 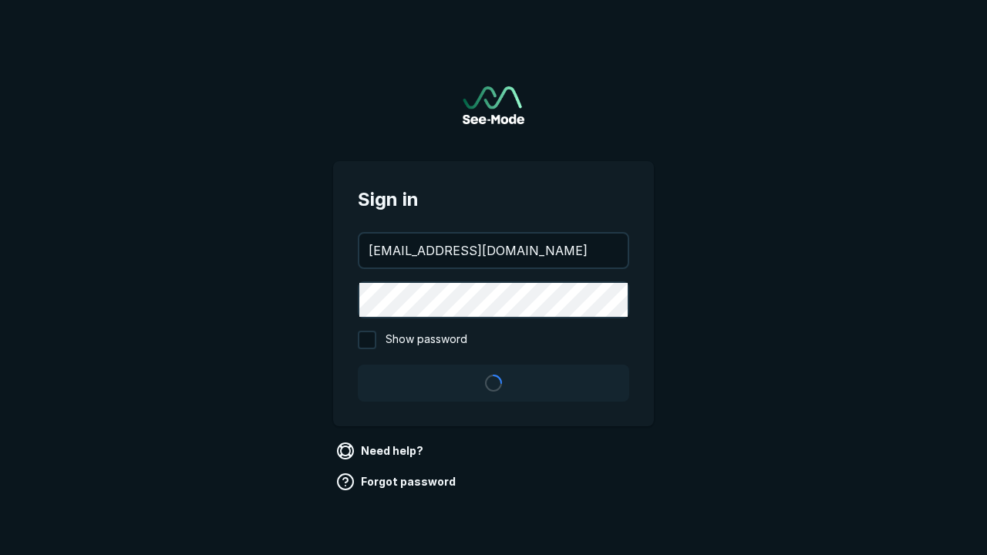 What do you see at coordinates (427, 340) in the screenshot?
I see `span: Show password` at bounding box center [427, 340].